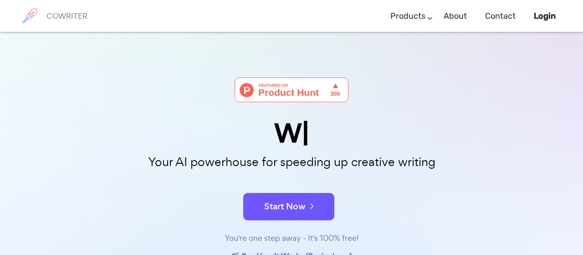 Image resolution: width=583 pixels, height=255 pixels. What do you see at coordinates (292, 90) in the screenshot?
I see `img: Cowriter - Your AI buddy for speeding up creative writing | Product Hunt` at bounding box center [292, 90].